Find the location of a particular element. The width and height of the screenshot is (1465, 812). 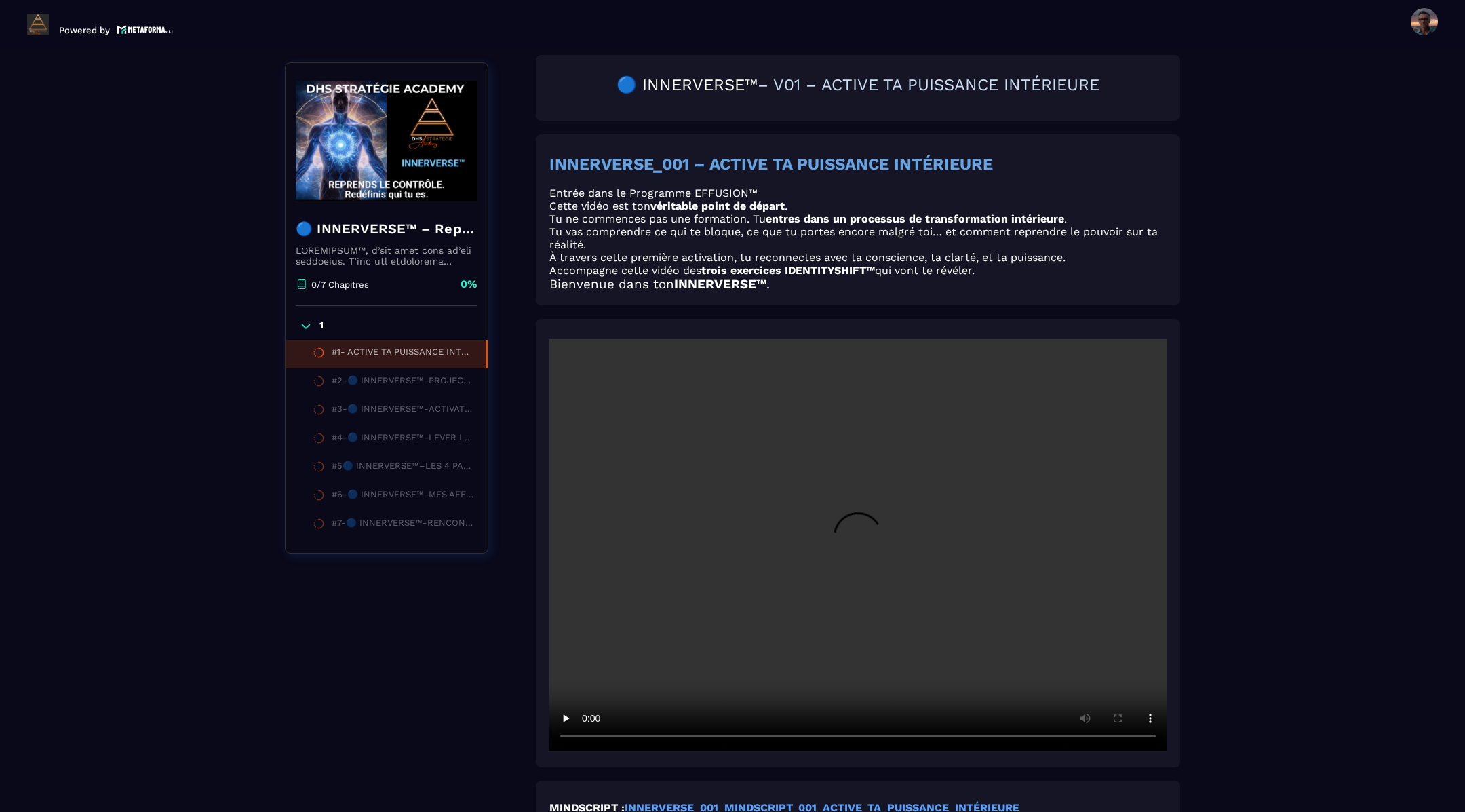

p: Accompagne cette vidéo des qui vont te révéler. is located at coordinates (858, 270).